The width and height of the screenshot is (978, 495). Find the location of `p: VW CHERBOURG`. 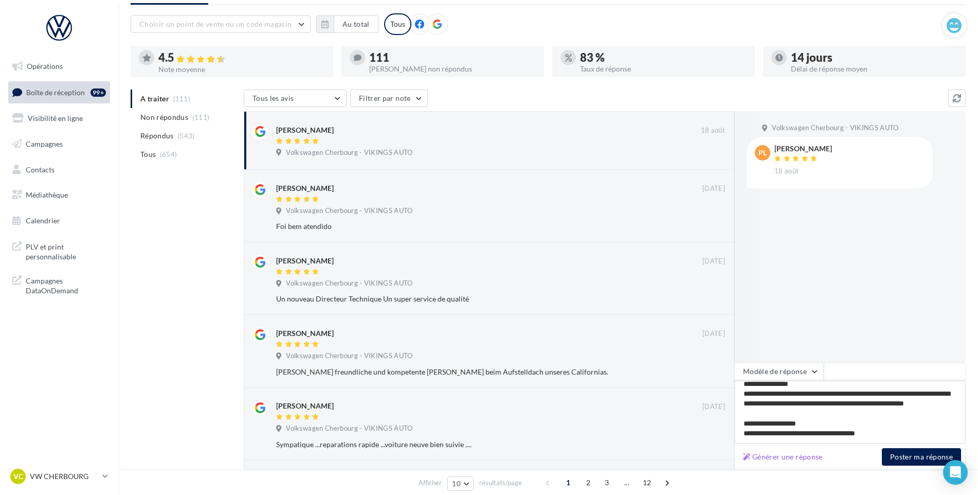

p: VW CHERBOURG is located at coordinates (64, 476).